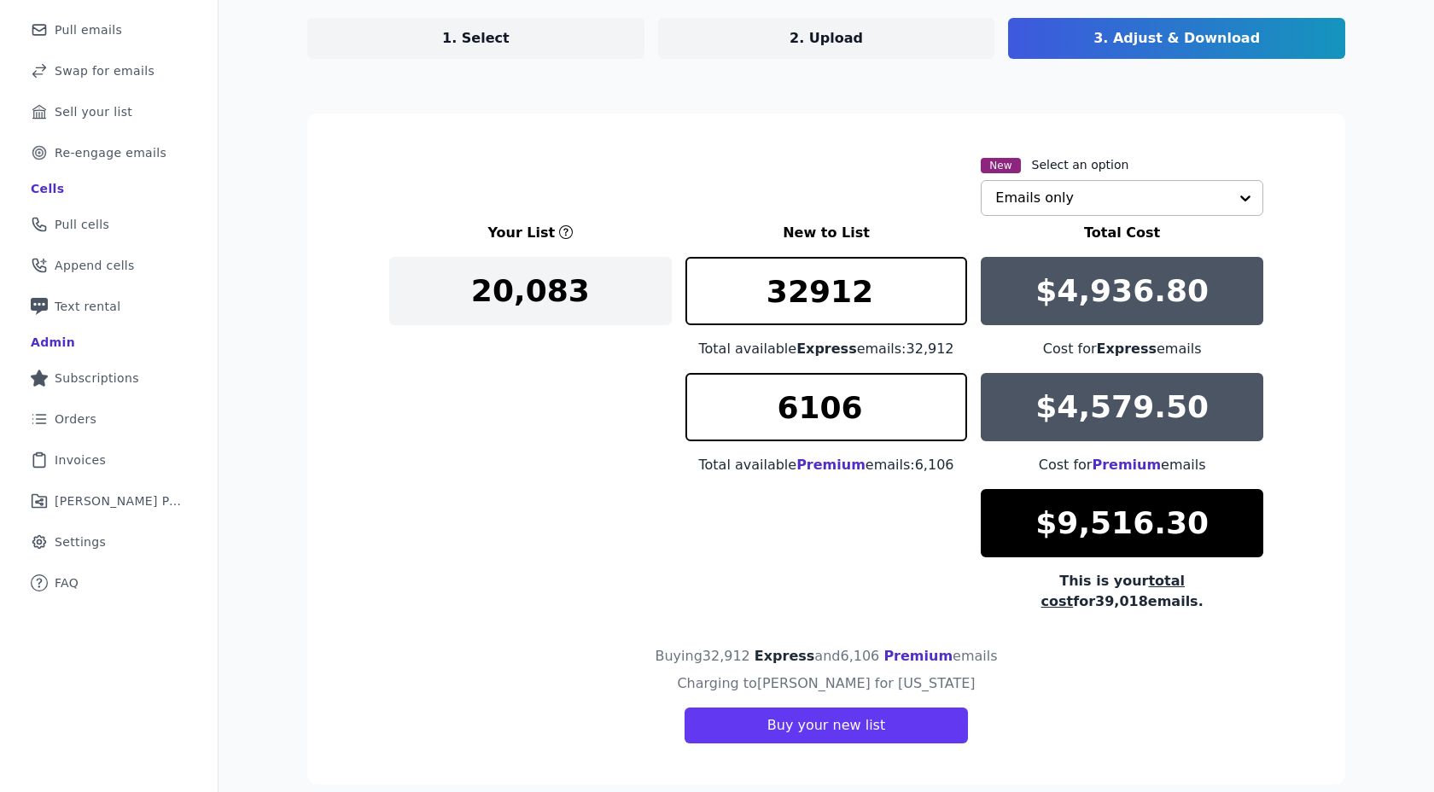  I want to click on h3: Total Cost, so click(1122, 233).